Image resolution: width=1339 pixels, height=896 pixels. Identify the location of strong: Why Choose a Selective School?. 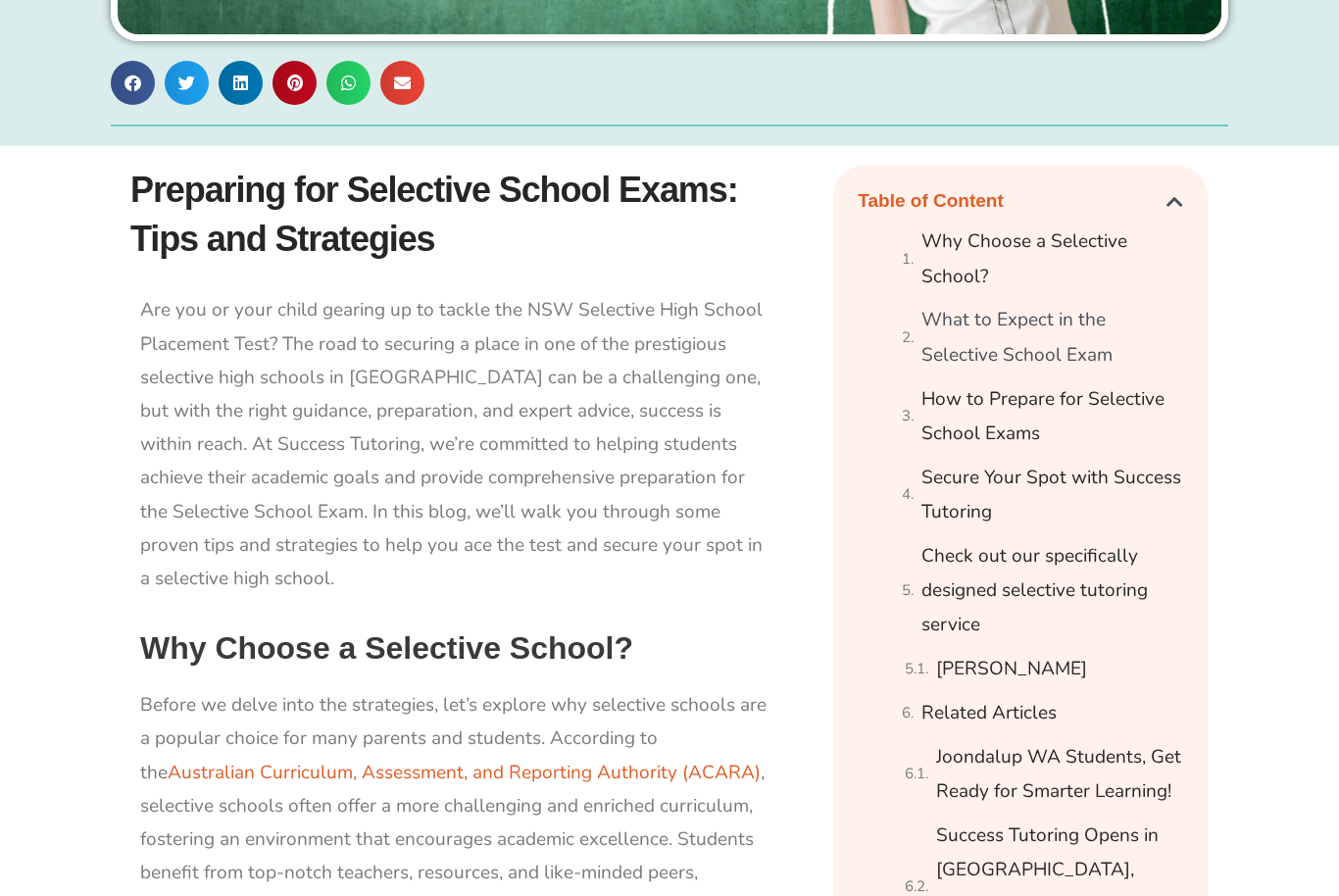
(386, 649).